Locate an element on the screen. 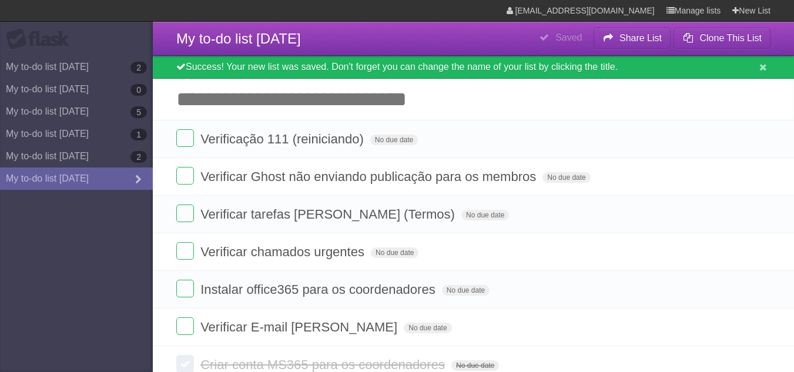 This screenshot has width=794, height=372. span: Verificar Ghost não enviando publicação para os membros is located at coordinates (370, 176).